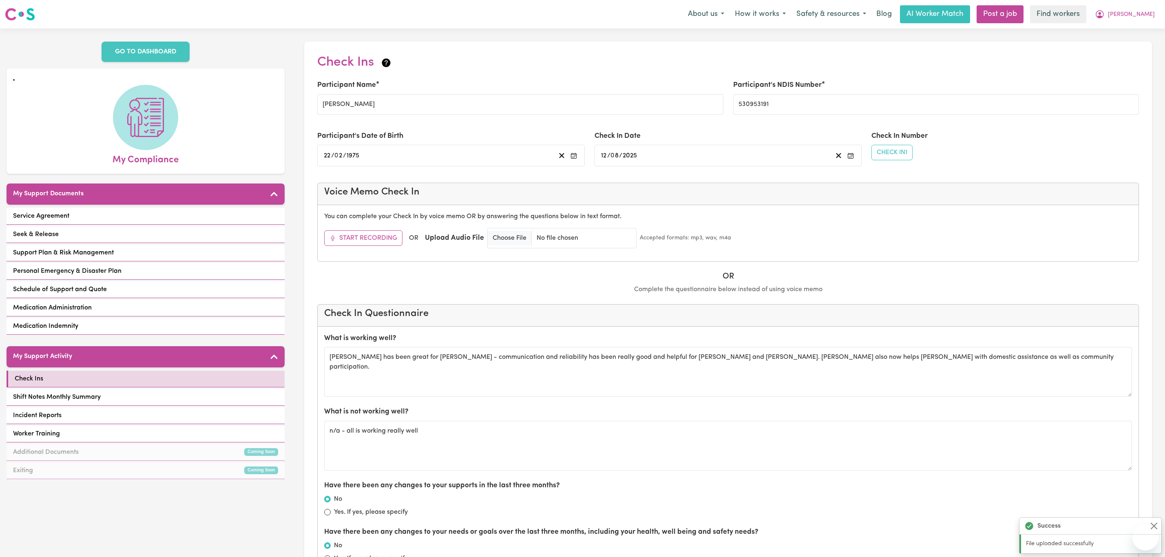 This screenshot has width=1165, height=557. I want to click on label: Upload Audio File, so click(454, 238).